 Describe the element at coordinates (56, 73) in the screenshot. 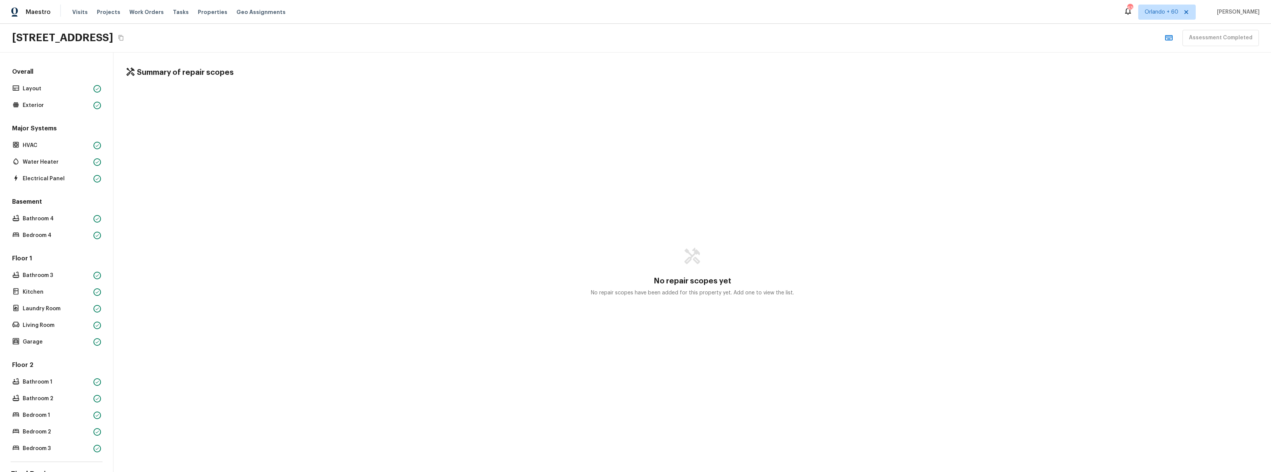

I see `h5: Overall` at that location.